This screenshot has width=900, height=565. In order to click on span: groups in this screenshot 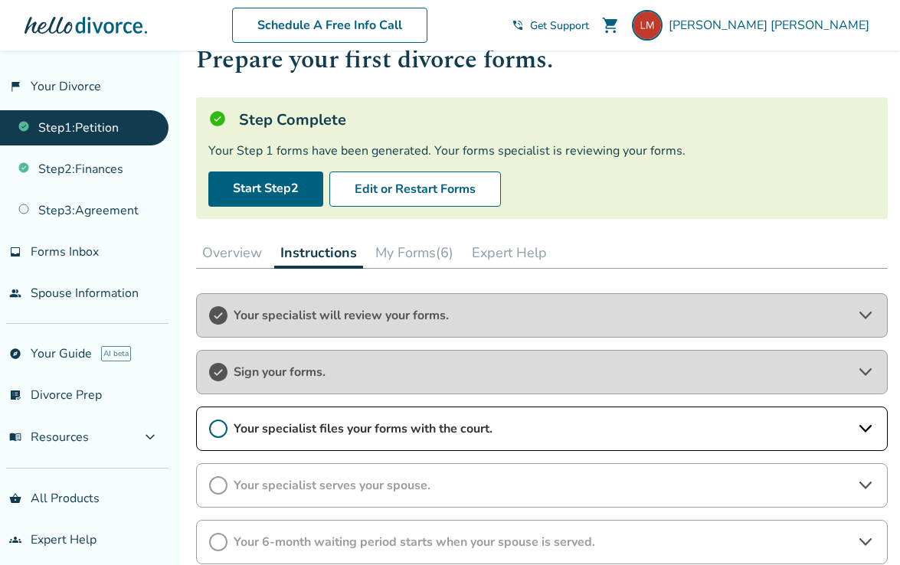, I will do `click(15, 540)`.